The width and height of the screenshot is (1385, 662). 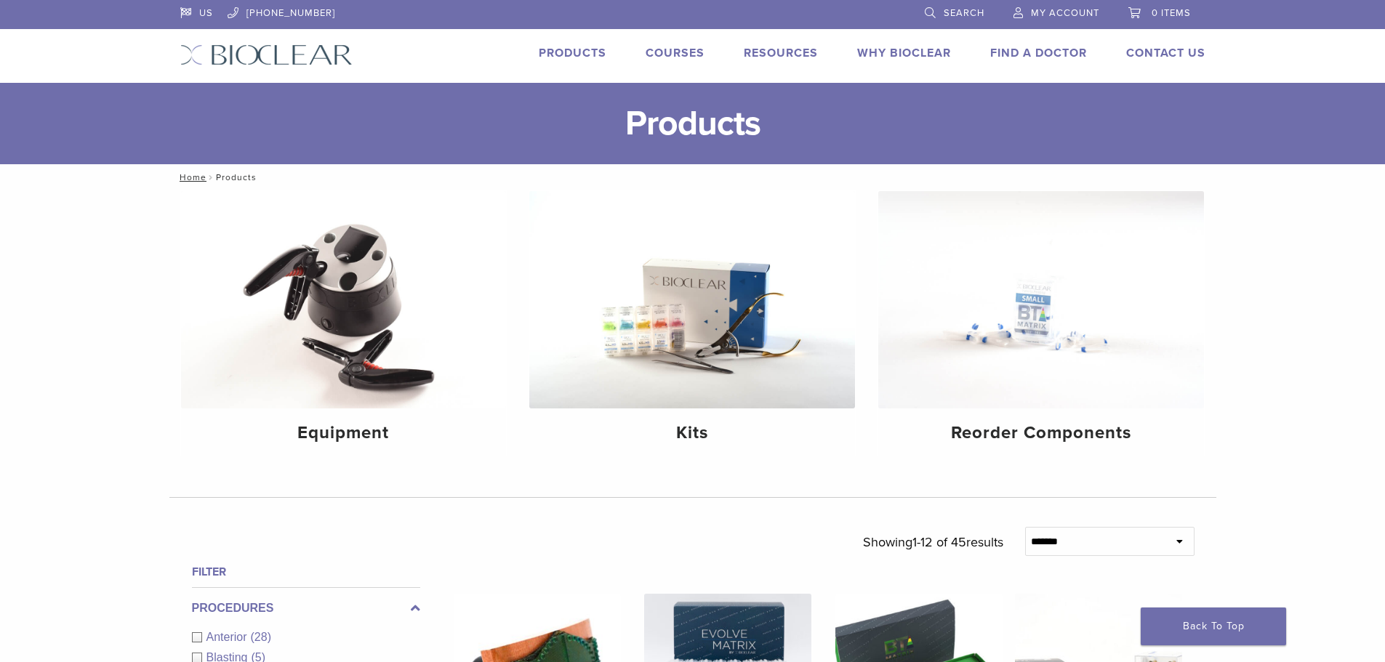 What do you see at coordinates (344, 324) in the screenshot?
I see `a: Equipment` at bounding box center [344, 324].